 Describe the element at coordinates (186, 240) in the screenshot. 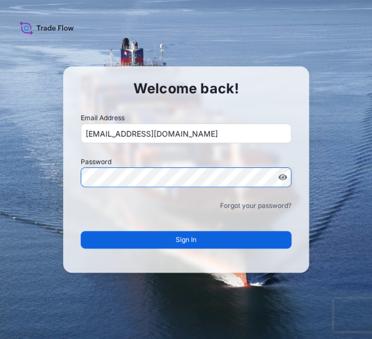

I see `span: Sign In` at that location.